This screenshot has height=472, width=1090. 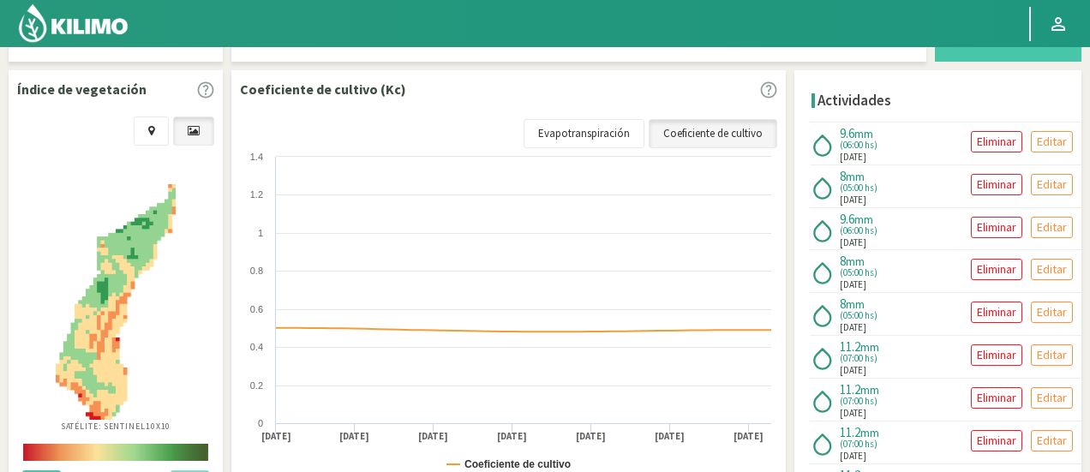 What do you see at coordinates (256, 386) in the screenshot?
I see `text: 0.2` at bounding box center [256, 386].